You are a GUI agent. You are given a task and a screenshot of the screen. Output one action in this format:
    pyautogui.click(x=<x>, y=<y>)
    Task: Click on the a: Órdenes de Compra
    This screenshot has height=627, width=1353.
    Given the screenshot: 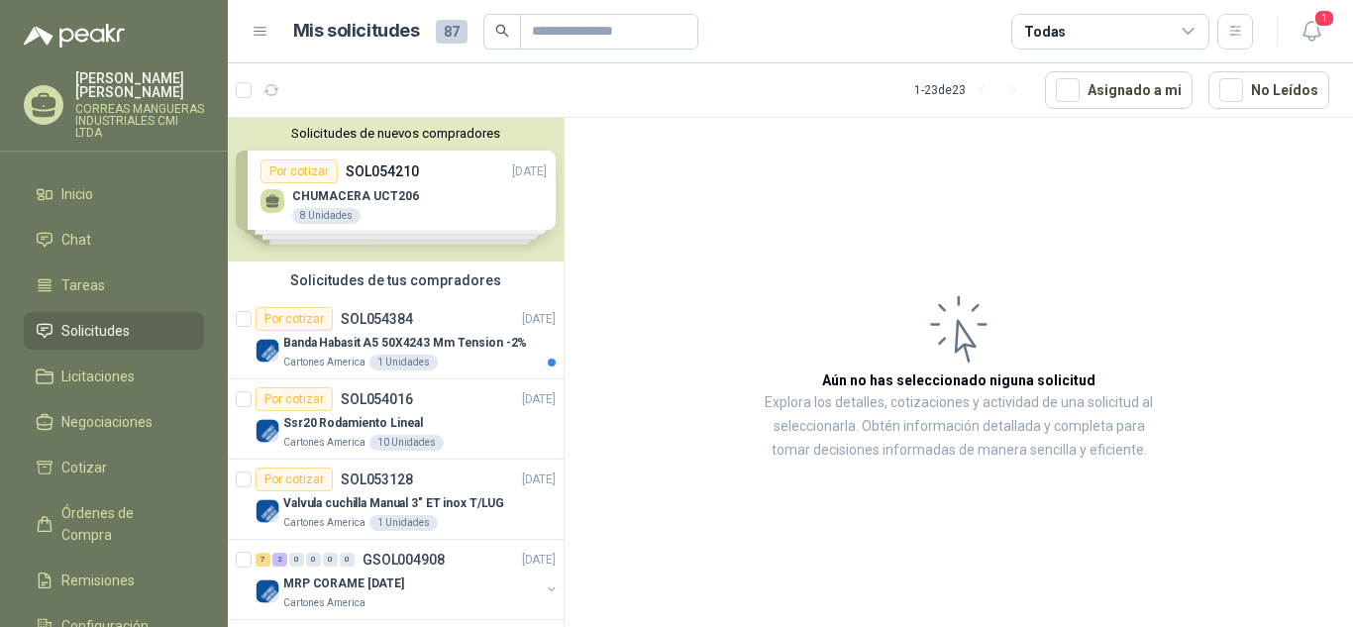 What is the action you would take?
    pyautogui.click(x=114, y=524)
    